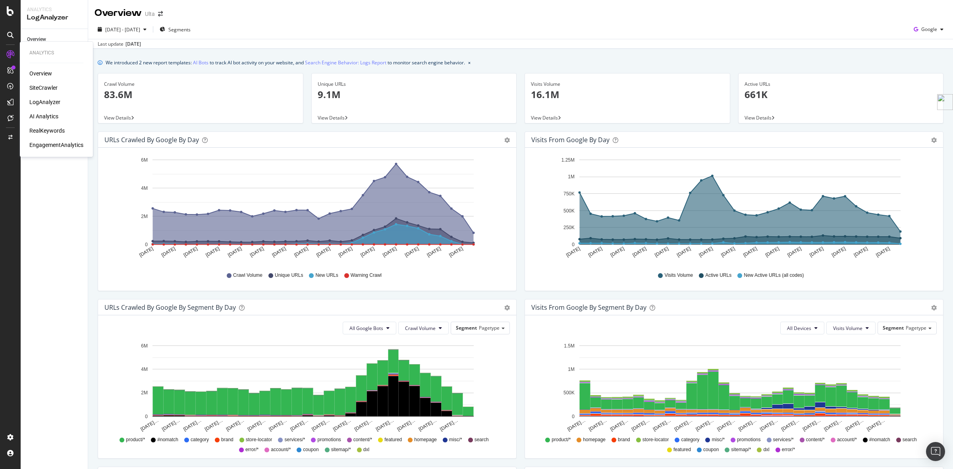  I want to click on text: 2M, so click(144, 216).